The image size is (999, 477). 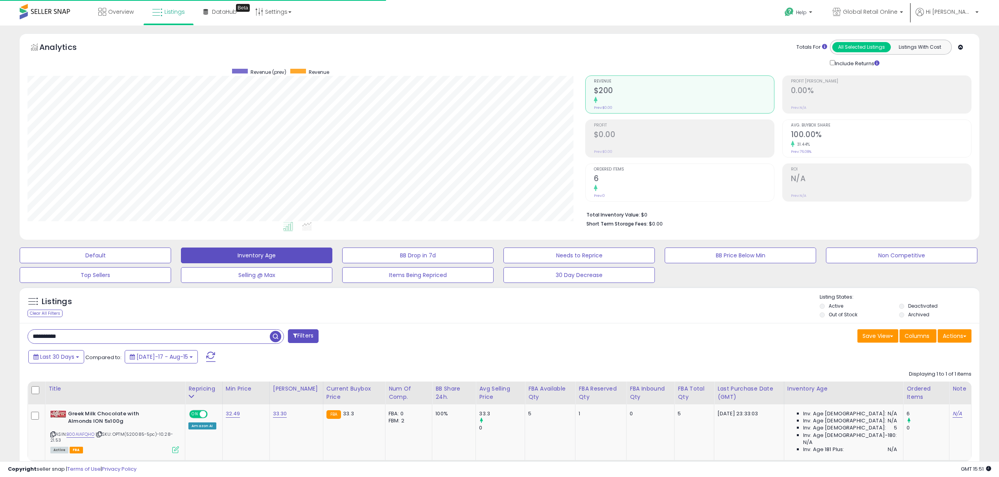 What do you see at coordinates (57, 357) in the screenshot?
I see `span: Last 30 Days` at bounding box center [57, 357].